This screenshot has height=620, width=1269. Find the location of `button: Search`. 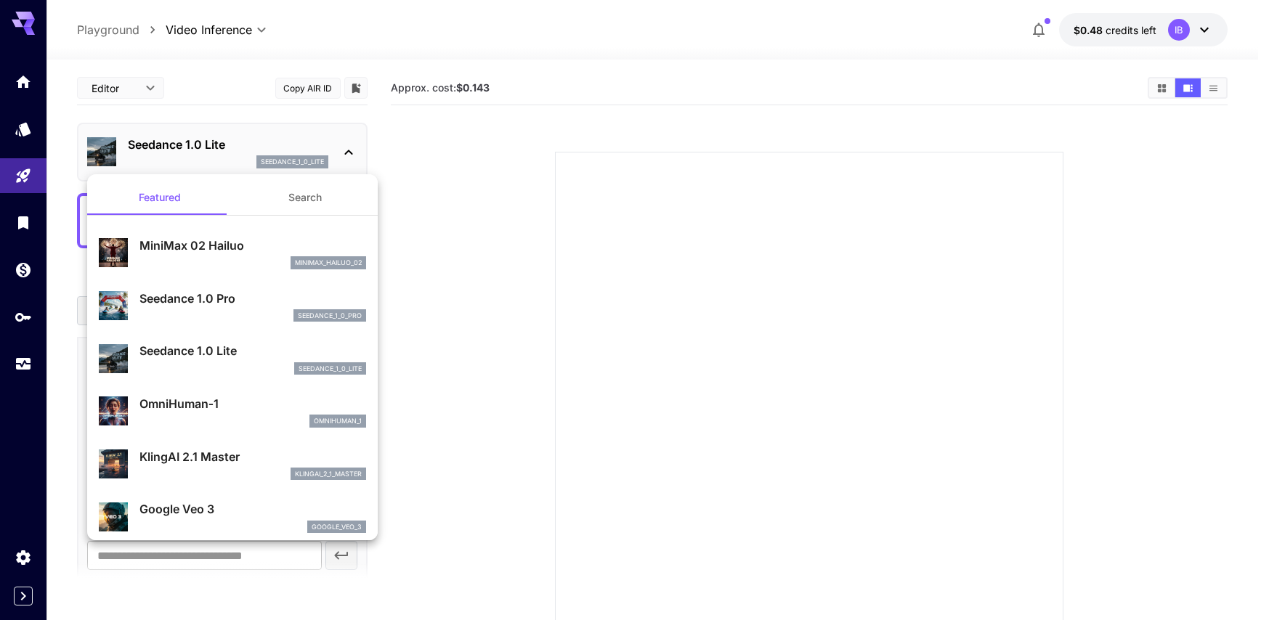

button: Search is located at coordinates (305, 198).